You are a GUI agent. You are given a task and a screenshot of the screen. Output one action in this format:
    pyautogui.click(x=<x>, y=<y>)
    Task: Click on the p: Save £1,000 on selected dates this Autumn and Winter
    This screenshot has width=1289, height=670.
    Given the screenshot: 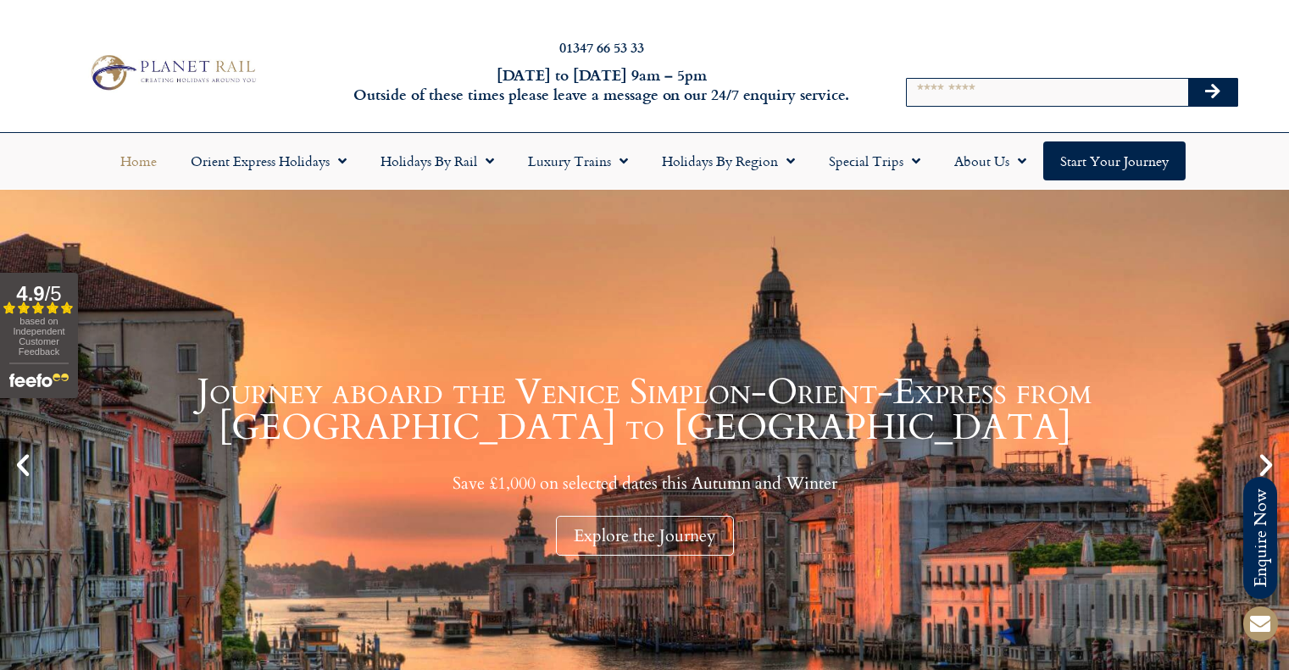 What is the action you would take?
    pyautogui.click(x=644, y=483)
    